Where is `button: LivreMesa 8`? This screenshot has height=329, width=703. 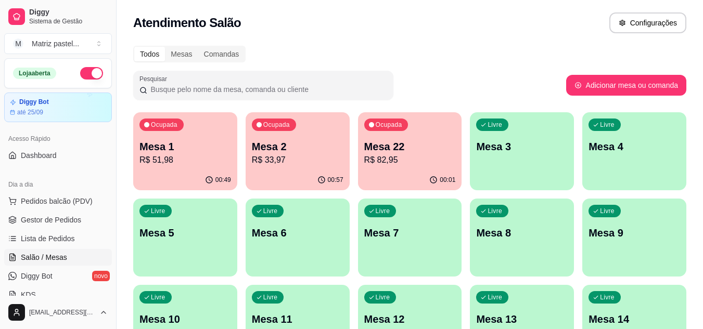 button: LivreMesa 8 is located at coordinates (522, 238).